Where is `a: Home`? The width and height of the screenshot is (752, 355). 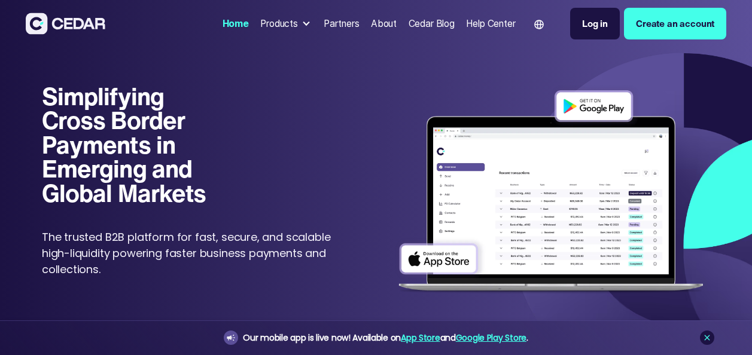 a: Home is located at coordinates (236, 23).